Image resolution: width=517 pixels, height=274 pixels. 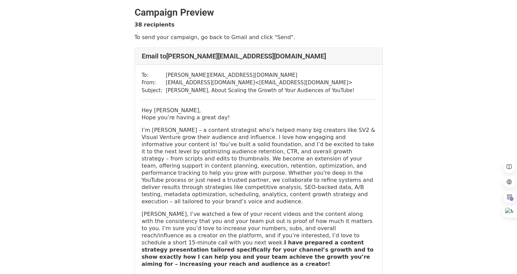 I want to click on td: Subject:, so click(x=154, y=90).